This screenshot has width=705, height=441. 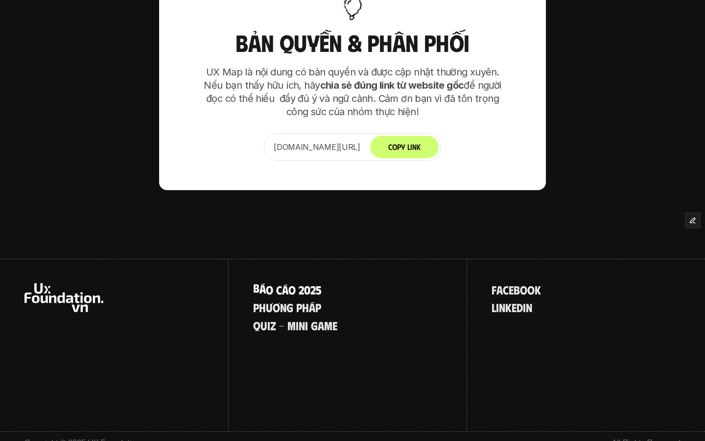 What do you see at coordinates (517, 290) in the screenshot?
I see `span: b` at bounding box center [517, 290].